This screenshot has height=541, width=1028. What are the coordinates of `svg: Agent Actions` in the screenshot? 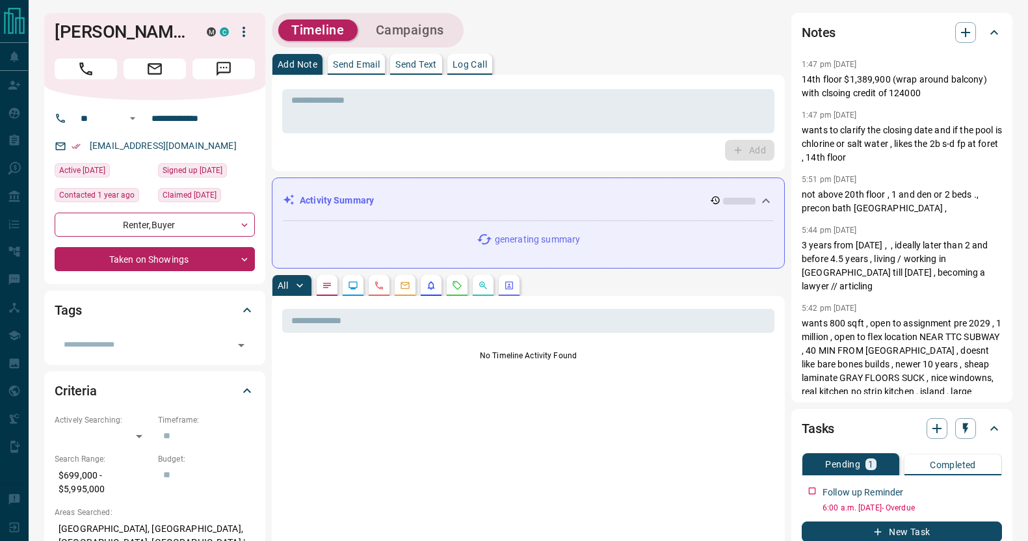 It's located at (509, 285).